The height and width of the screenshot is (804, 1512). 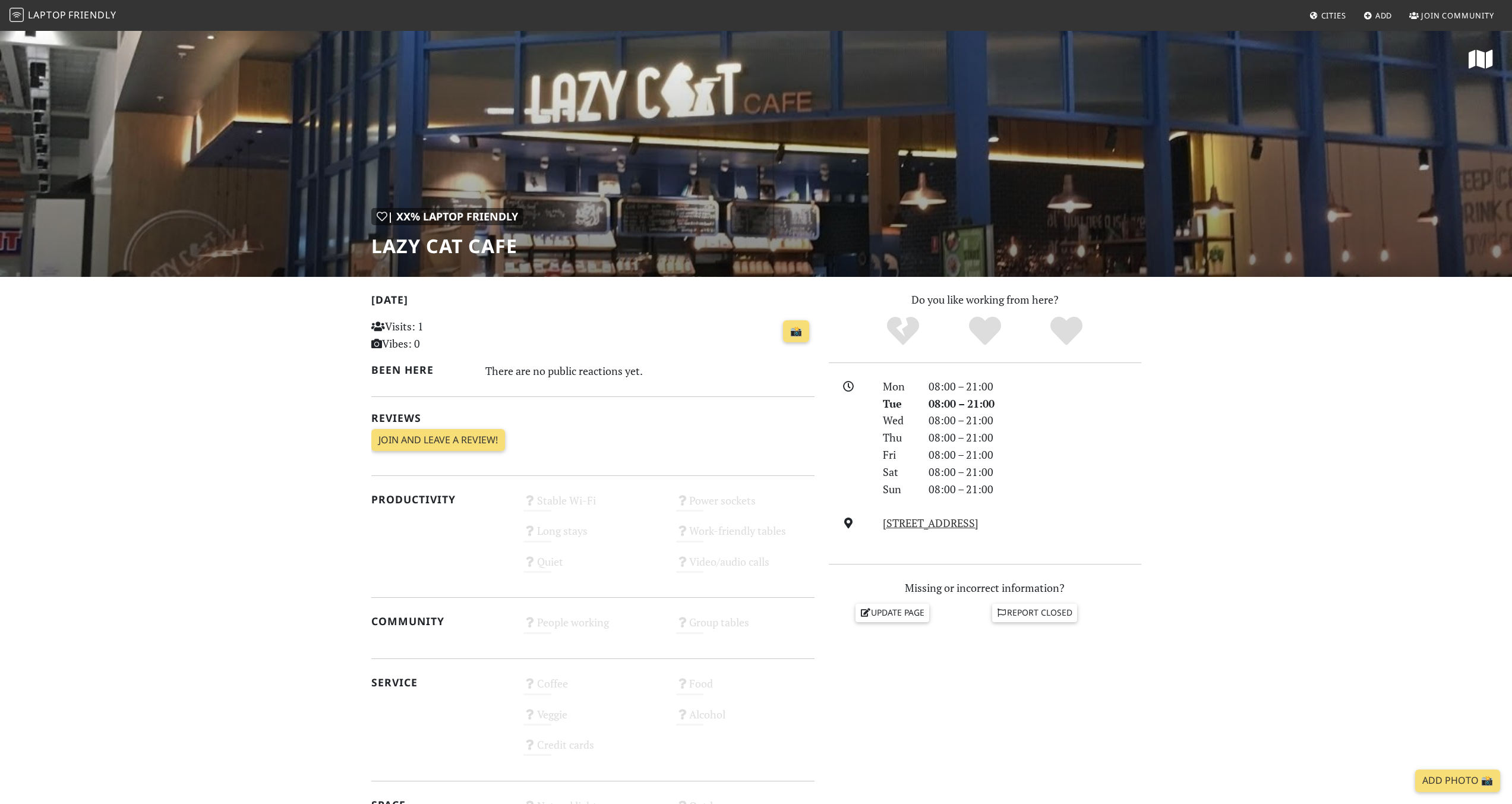 What do you see at coordinates (1458, 781) in the screenshot?
I see `a: Add Photo 📸` at bounding box center [1458, 781].